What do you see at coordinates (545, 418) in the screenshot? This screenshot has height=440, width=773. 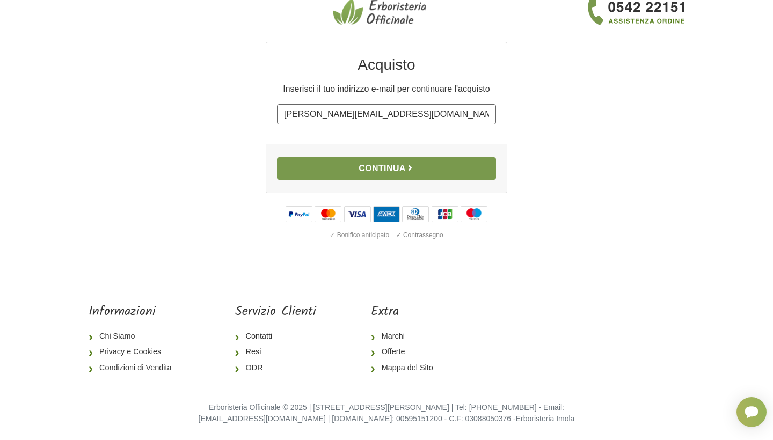 I see `a: Erboristeria Imola` at bounding box center [545, 418].